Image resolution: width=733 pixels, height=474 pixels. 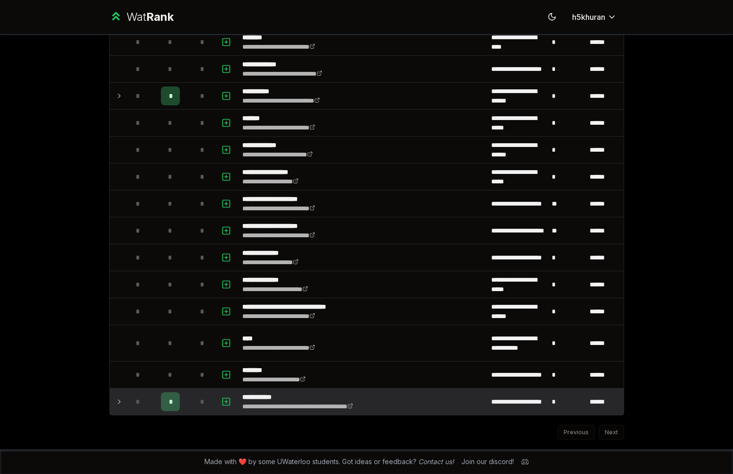 I want to click on span: Made with ❤️ by some UWaterloo students. Got ideas or feedback?, so click(x=329, y=462).